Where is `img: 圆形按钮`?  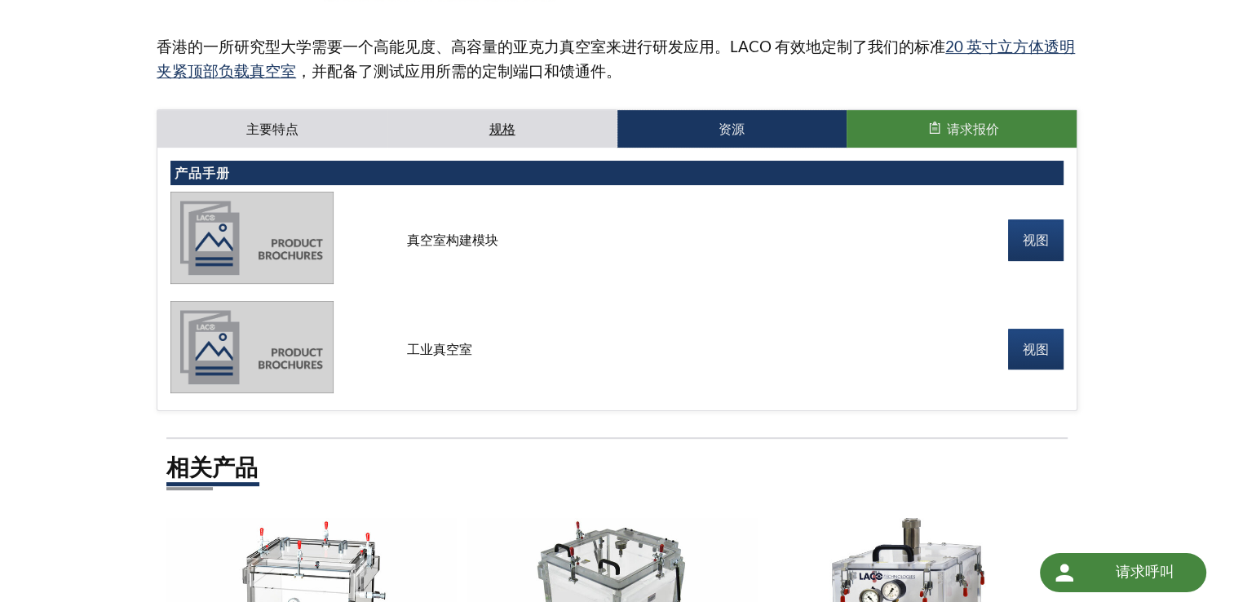 img: 圆形按钮 is located at coordinates (1065, 573).